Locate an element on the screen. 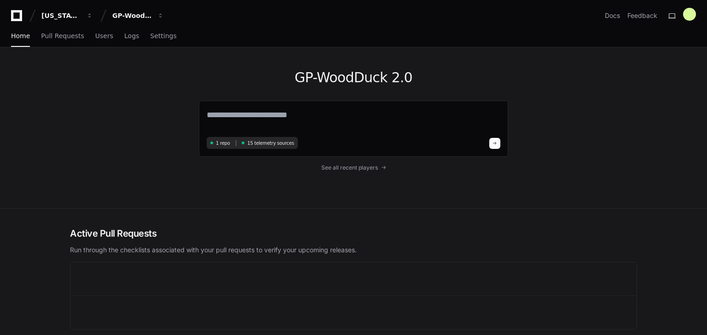 This screenshot has width=707, height=335. button: GP-WoodDuck 2.0 is located at coordinates (138, 16).